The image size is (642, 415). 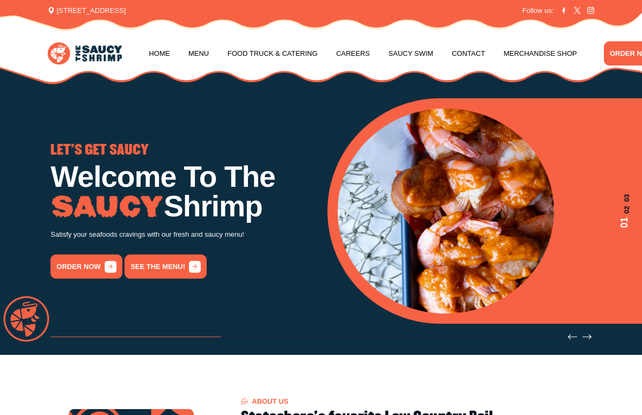 I want to click on span: About US, so click(x=265, y=401).